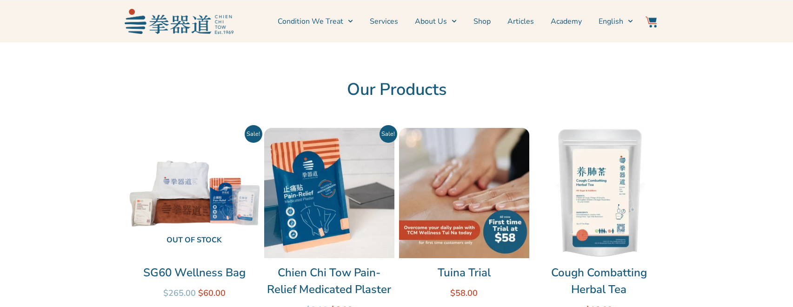 This screenshot has height=307, width=793. Describe the element at coordinates (212, 293) in the screenshot. I see `bdi: 60.00` at that location.